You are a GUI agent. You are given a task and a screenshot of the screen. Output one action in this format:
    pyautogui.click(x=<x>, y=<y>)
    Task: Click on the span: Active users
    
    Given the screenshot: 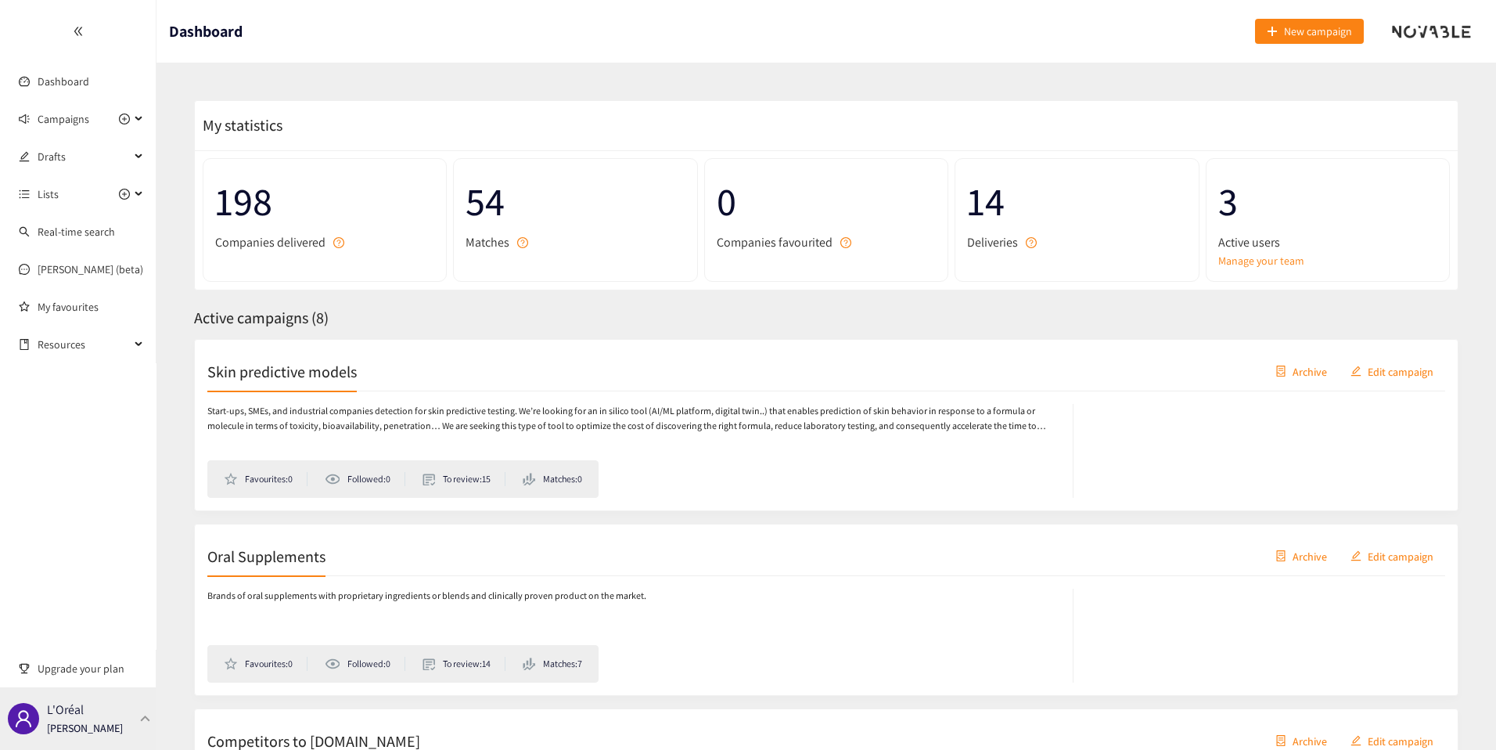 What is the action you would take?
    pyautogui.click(x=1249, y=242)
    